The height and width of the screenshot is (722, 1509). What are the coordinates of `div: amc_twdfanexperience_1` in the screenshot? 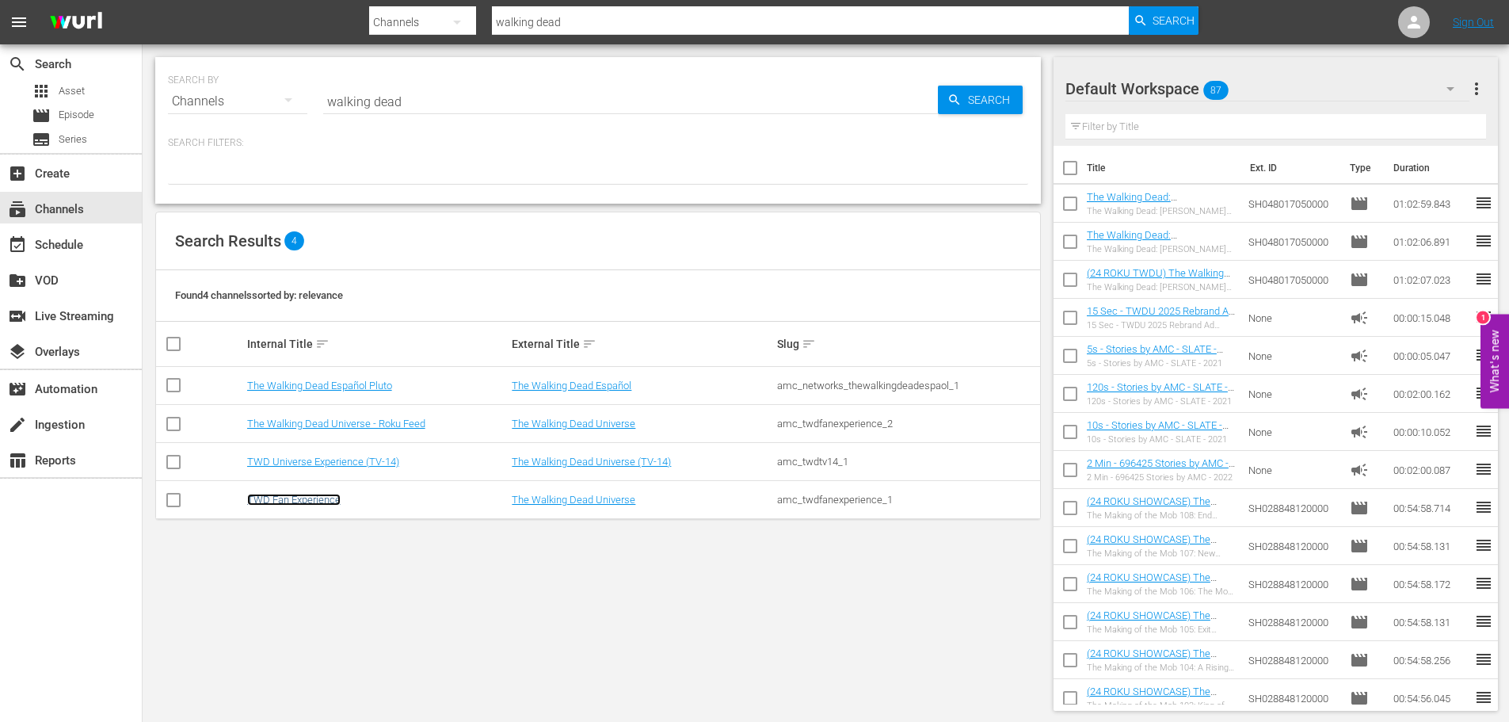 It's located at (907, 499).